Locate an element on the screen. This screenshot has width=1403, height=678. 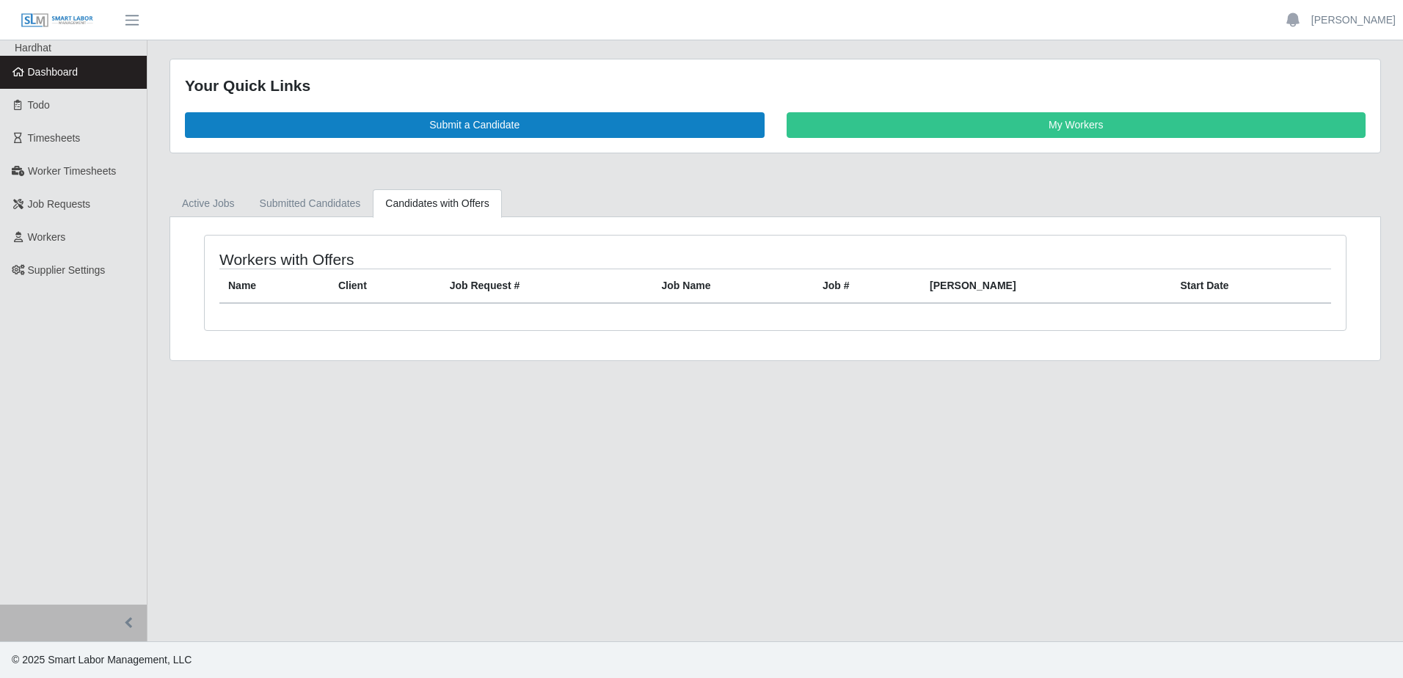
a: My Workers is located at coordinates (1077, 125).